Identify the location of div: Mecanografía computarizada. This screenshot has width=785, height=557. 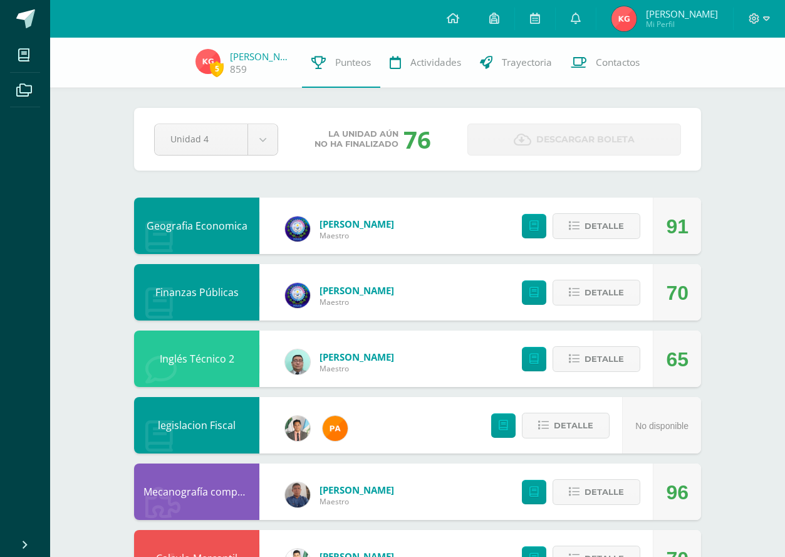
(197, 491).